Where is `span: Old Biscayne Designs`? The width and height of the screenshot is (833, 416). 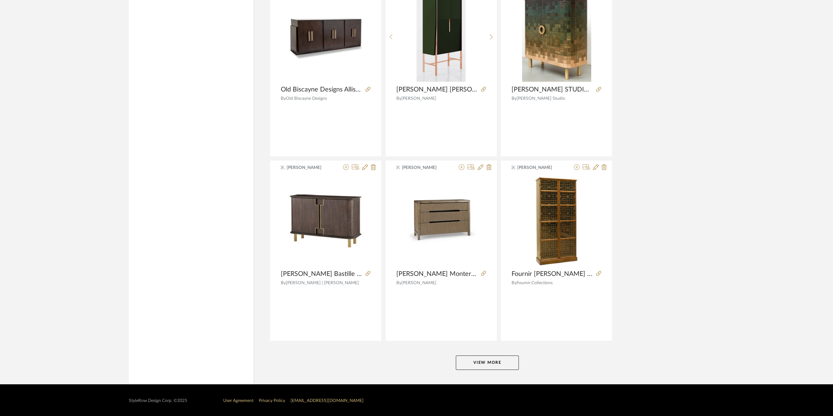
span: Old Biscayne Designs is located at coordinates (306, 98).